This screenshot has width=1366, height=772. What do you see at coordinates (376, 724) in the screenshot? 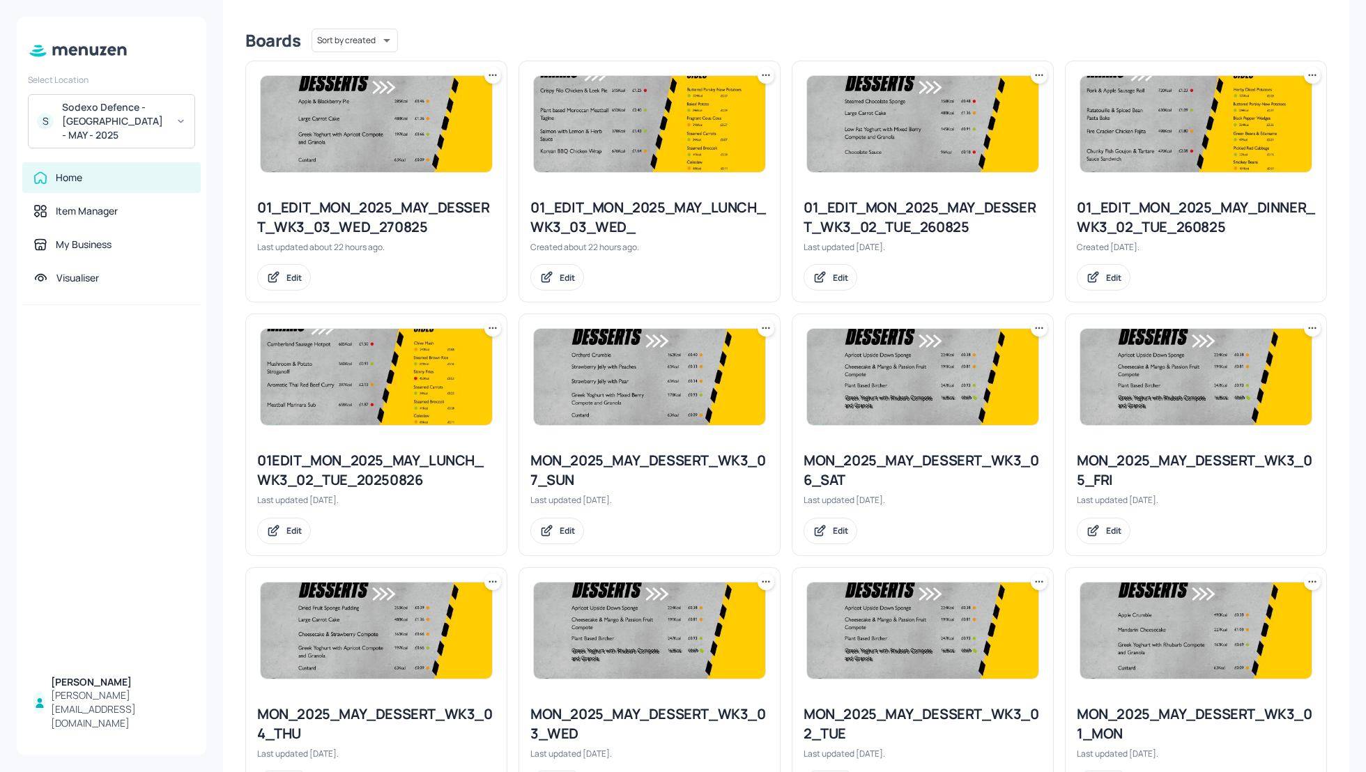
I see `div: MON_2025_MAY_DESSERT_WK3_04_THU` at bounding box center [376, 724].